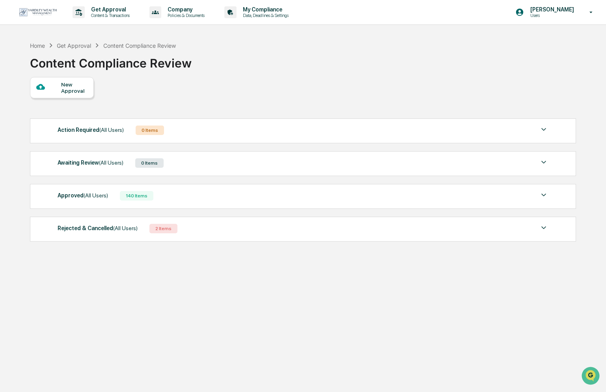 The width and height of the screenshot is (606, 392). What do you see at coordinates (265, 15) in the screenshot?
I see `p: Data, Deadlines & Settings` at bounding box center [265, 15].